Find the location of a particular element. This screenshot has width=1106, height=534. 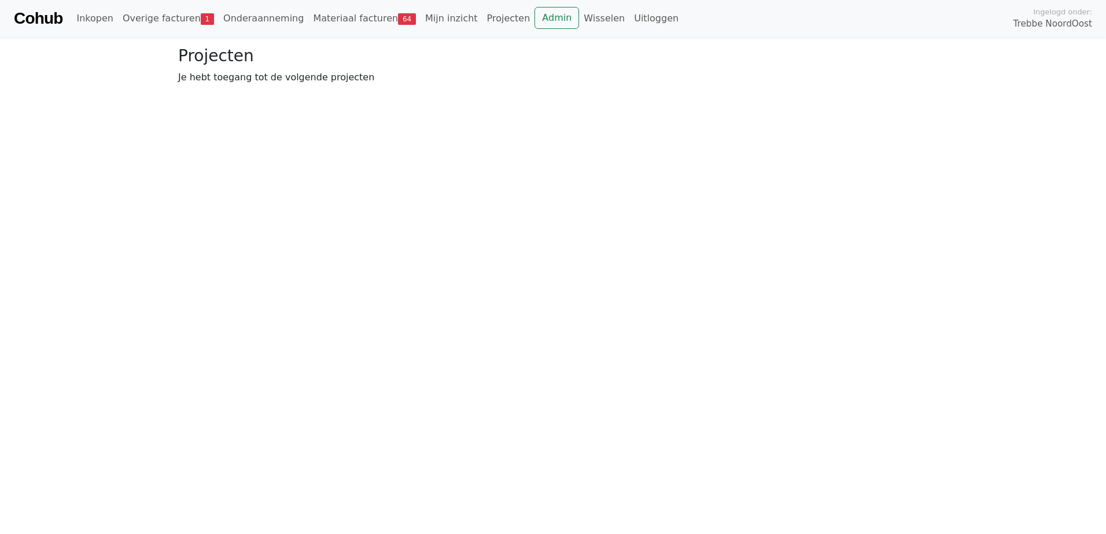

a: Inkopen is located at coordinates (94, 19).